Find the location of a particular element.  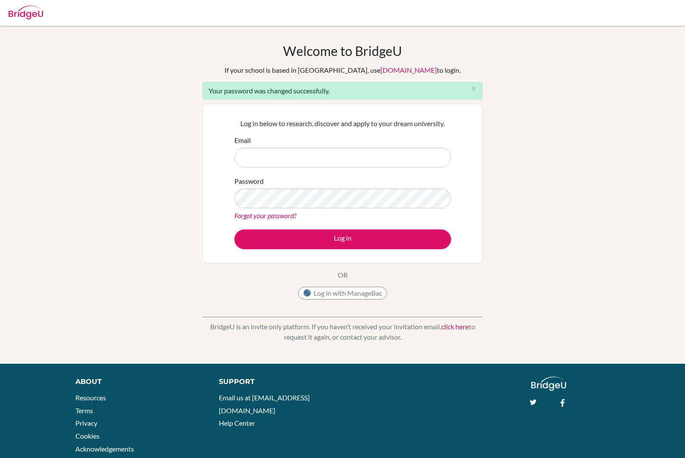

a: Forgot your password? is located at coordinates (265, 215).